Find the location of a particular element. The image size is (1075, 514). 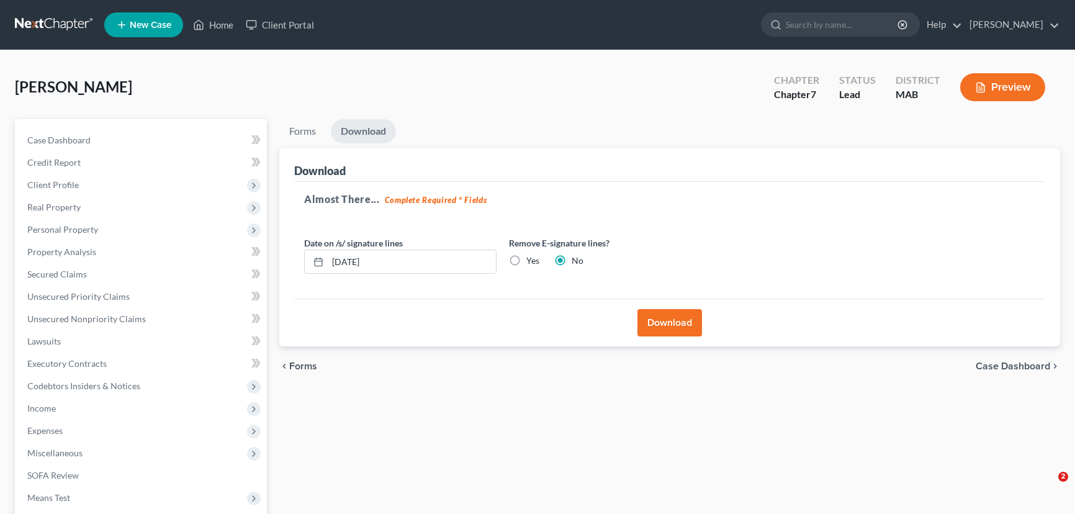

span: Unsecured Priority Claims is located at coordinates (78, 296).